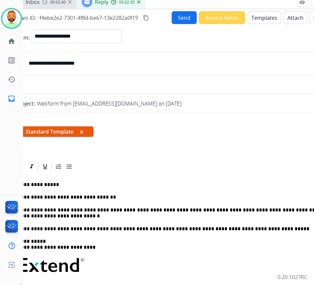 The image size is (314, 285). What do you see at coordinates (81, 132) in the screenshot?
I see `button: x` at bounding box center [81, 132].